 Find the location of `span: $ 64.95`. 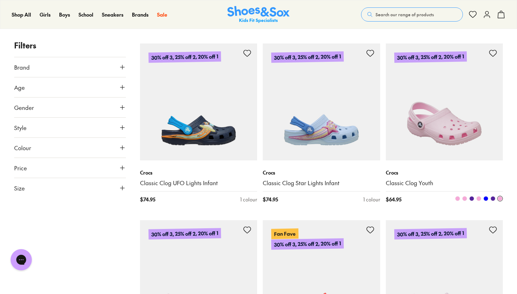

span: $ 64.95 is located at coordinates (394, 199).